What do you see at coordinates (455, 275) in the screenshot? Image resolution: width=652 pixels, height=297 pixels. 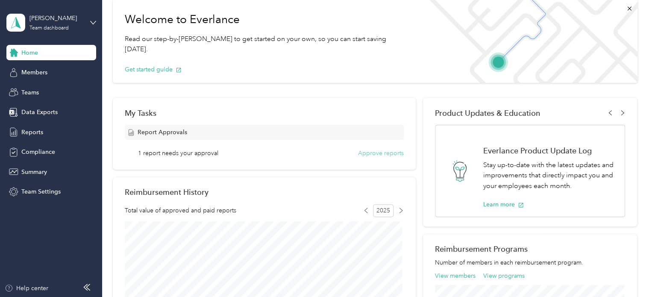 I see `button: View members` at bounding box center [455, 275].